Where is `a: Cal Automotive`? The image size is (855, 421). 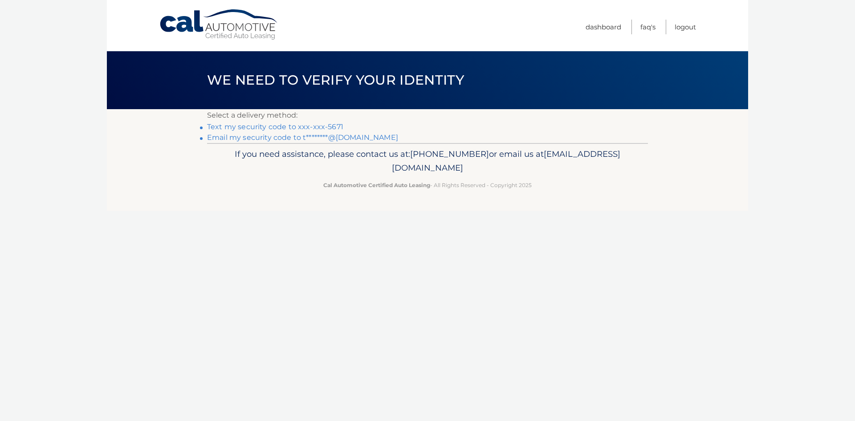 a: Cal Automotive is located at coordinates (219, 24).